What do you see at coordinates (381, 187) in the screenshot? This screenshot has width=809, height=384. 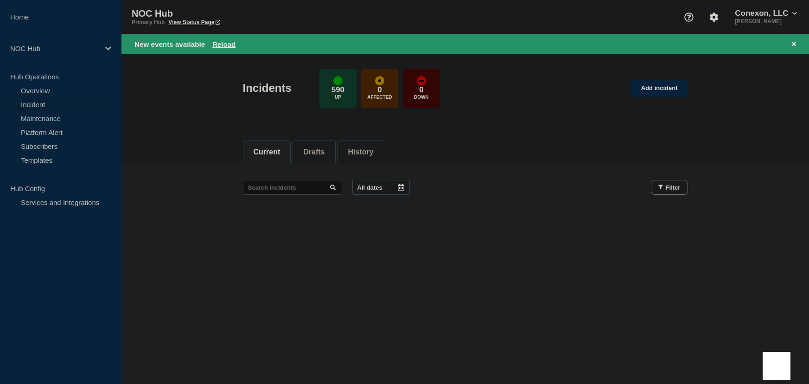 I see `button: All dates` at bounding box center [381, 187].